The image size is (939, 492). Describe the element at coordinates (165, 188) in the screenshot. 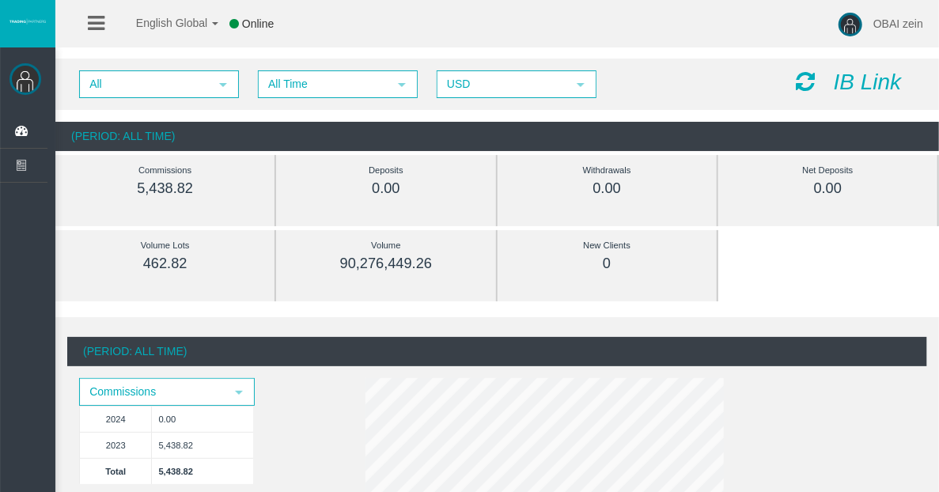

I see `div: 5,438.82` at that location.